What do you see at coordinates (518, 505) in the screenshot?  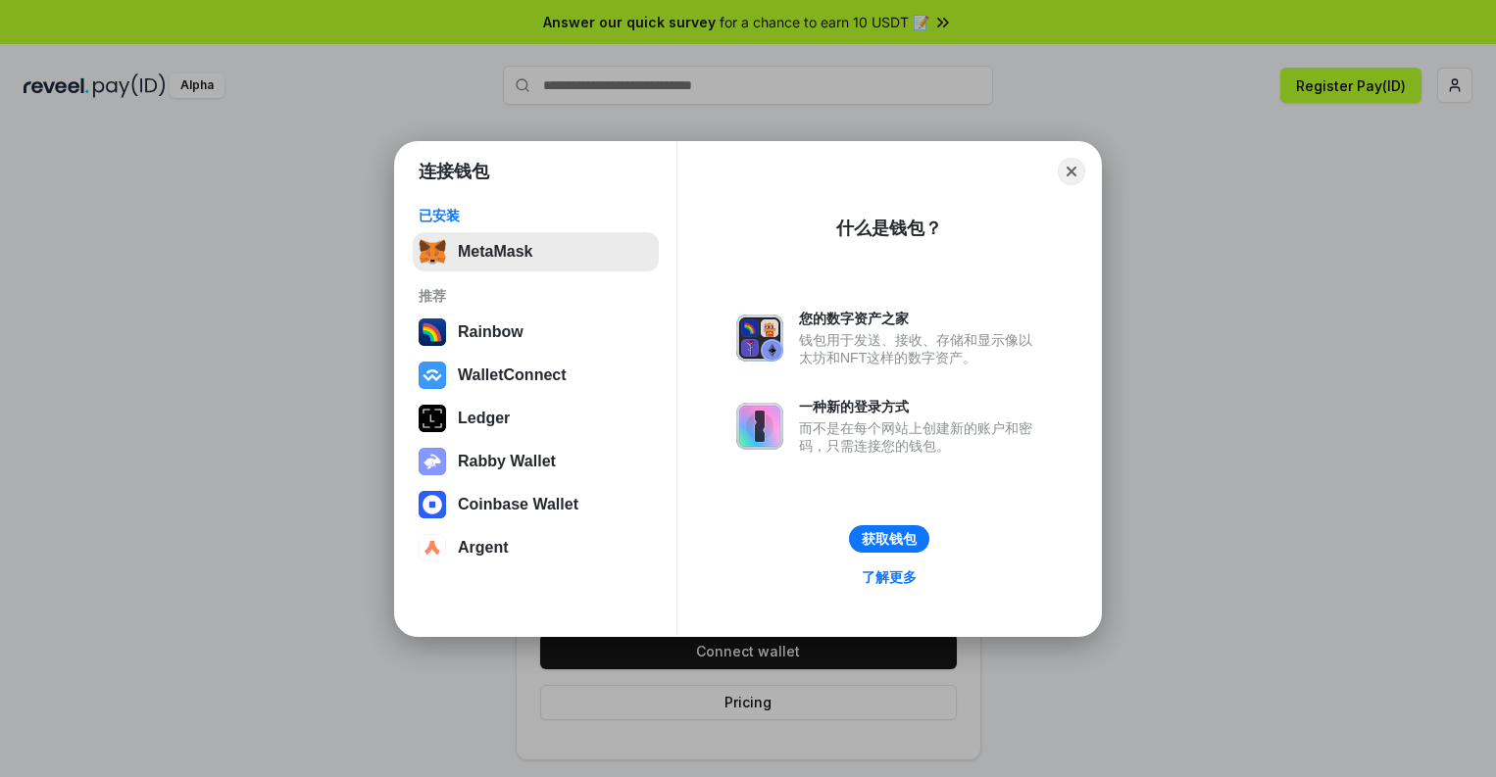 I see `div: Coinbase Wallet` at bounding box center [518, 505].